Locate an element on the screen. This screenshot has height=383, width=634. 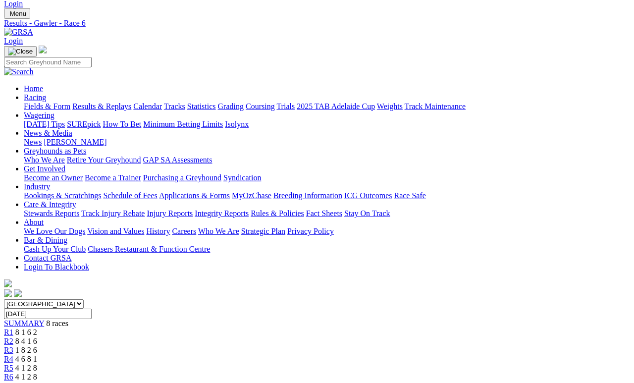
a: Strategic Plan is located at coordinates (263, 231).